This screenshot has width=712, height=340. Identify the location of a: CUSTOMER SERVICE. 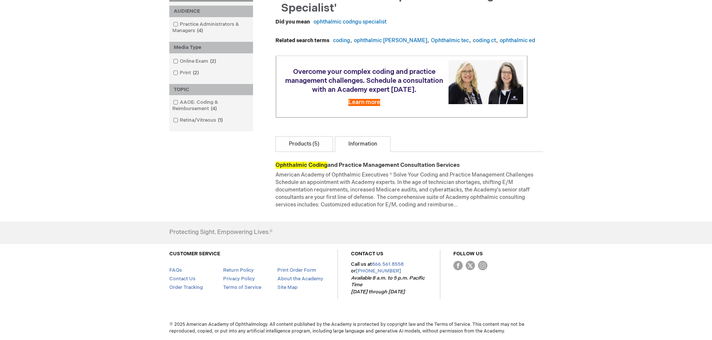
(195, 254).